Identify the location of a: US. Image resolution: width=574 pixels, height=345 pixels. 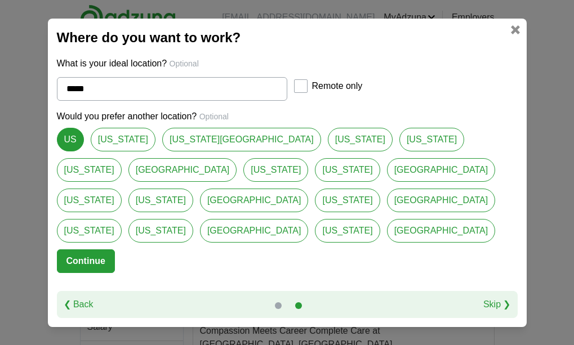
(70, 140).